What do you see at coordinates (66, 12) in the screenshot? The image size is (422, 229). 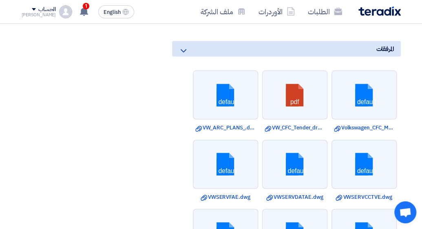 I see `img: profile_test.png` at bounding box center [66, 12].